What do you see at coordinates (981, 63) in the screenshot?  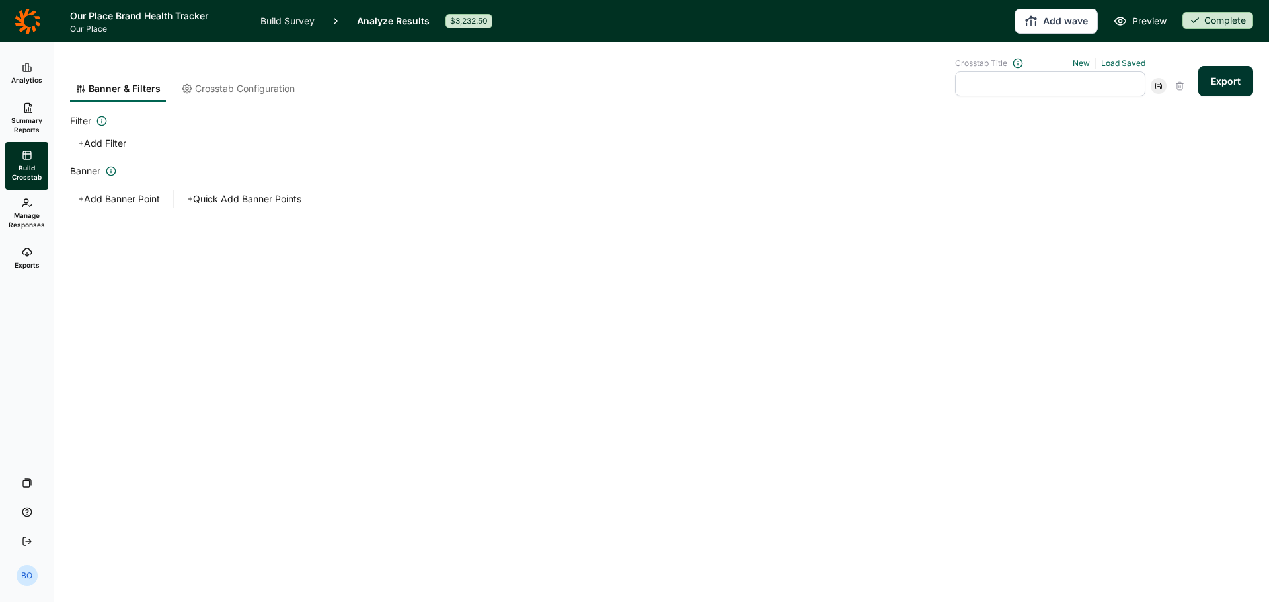 I see `span: Crosstab Title` at bounding box center [981, 63].